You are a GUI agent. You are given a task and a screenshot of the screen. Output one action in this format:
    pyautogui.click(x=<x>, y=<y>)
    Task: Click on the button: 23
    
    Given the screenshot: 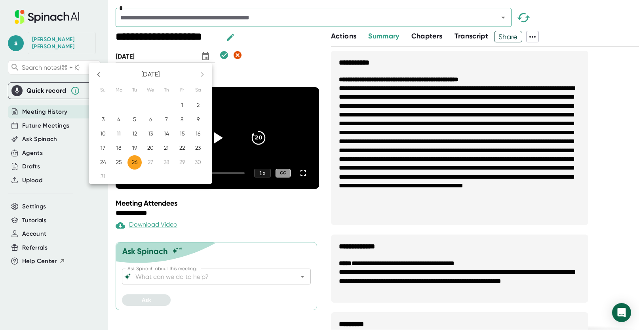 What is the action you would take?
    pyautogui.click(x=198, y=148)
    